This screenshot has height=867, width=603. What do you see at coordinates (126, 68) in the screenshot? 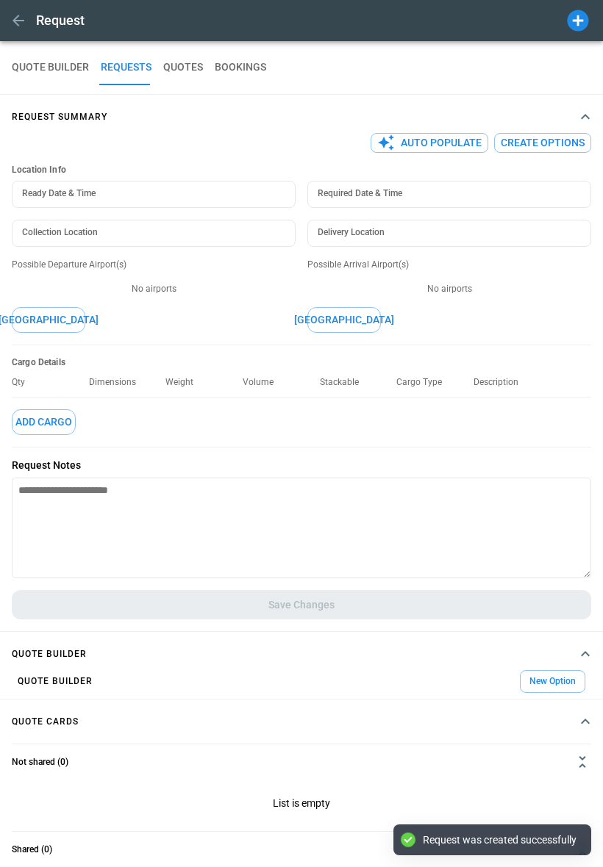
I see `button: REQUESTS` at bounding box center [126, 68].